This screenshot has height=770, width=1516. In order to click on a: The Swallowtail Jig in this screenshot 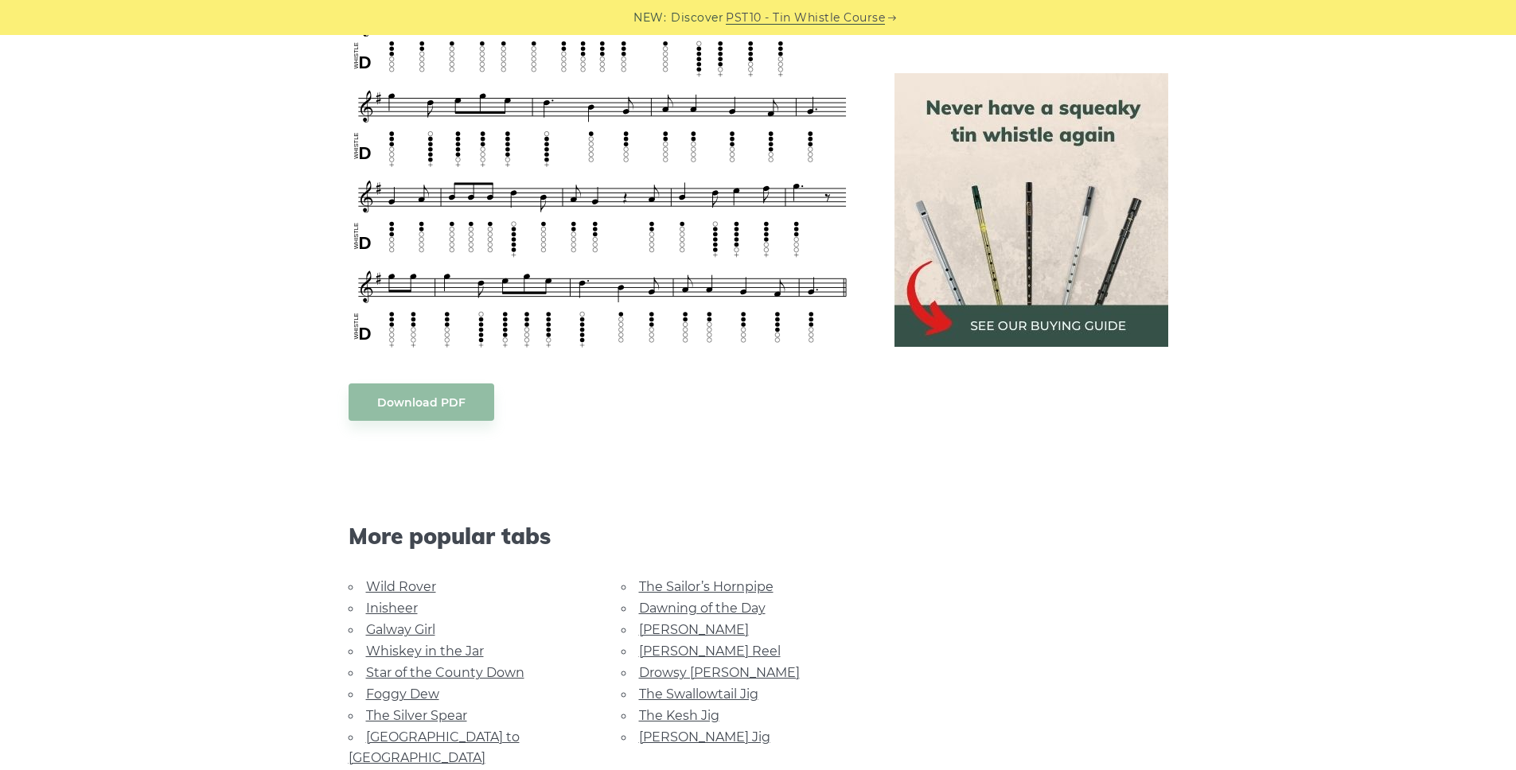, I will do `click(699, 694)`.